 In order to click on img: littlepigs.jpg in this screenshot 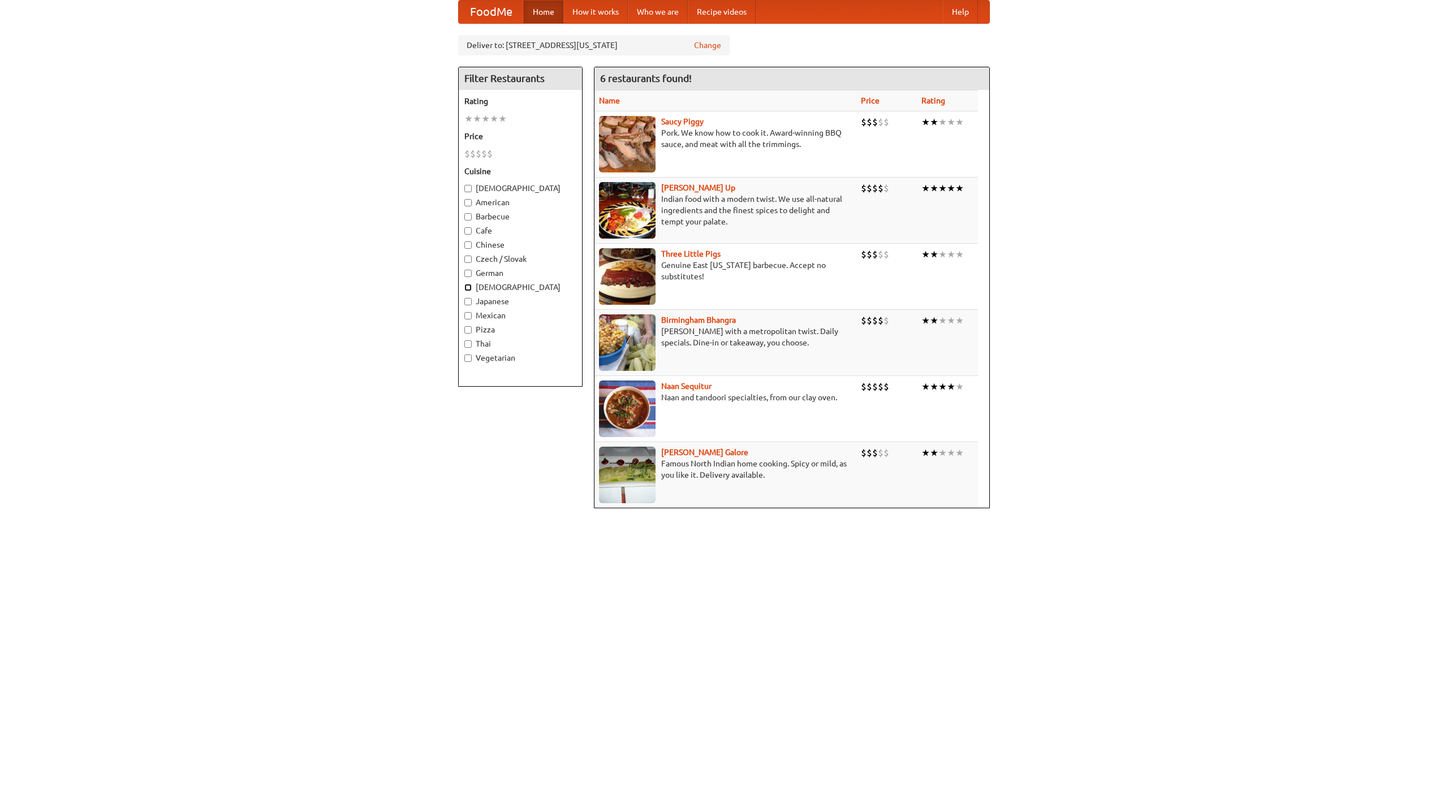, I will do `click(627, 277)`.